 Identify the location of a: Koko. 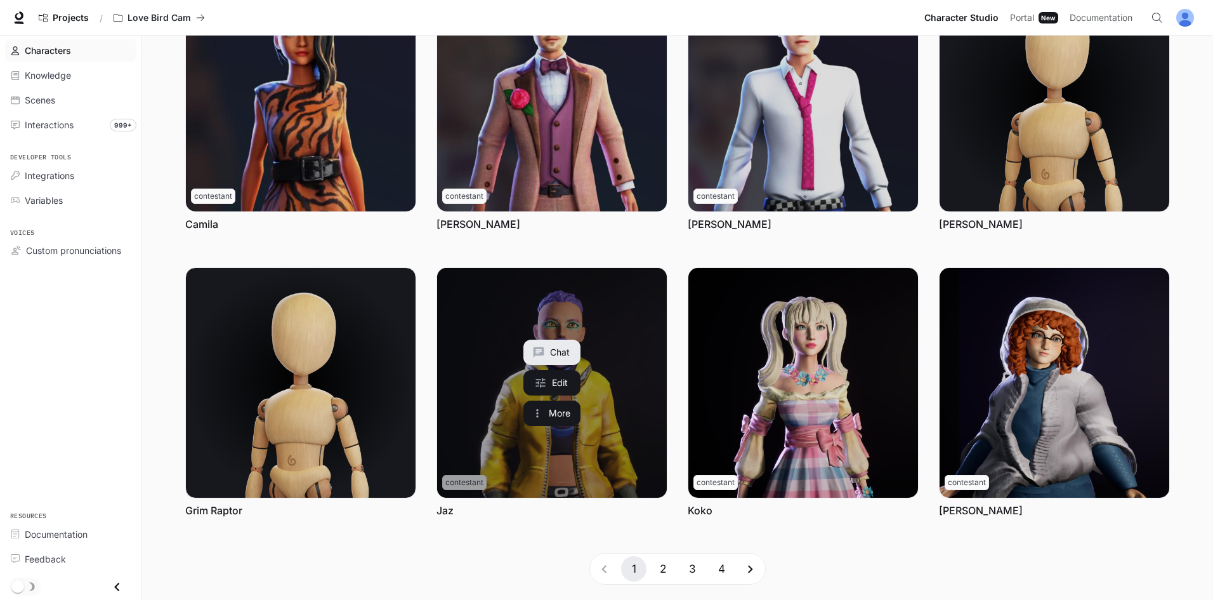
(700, 510).